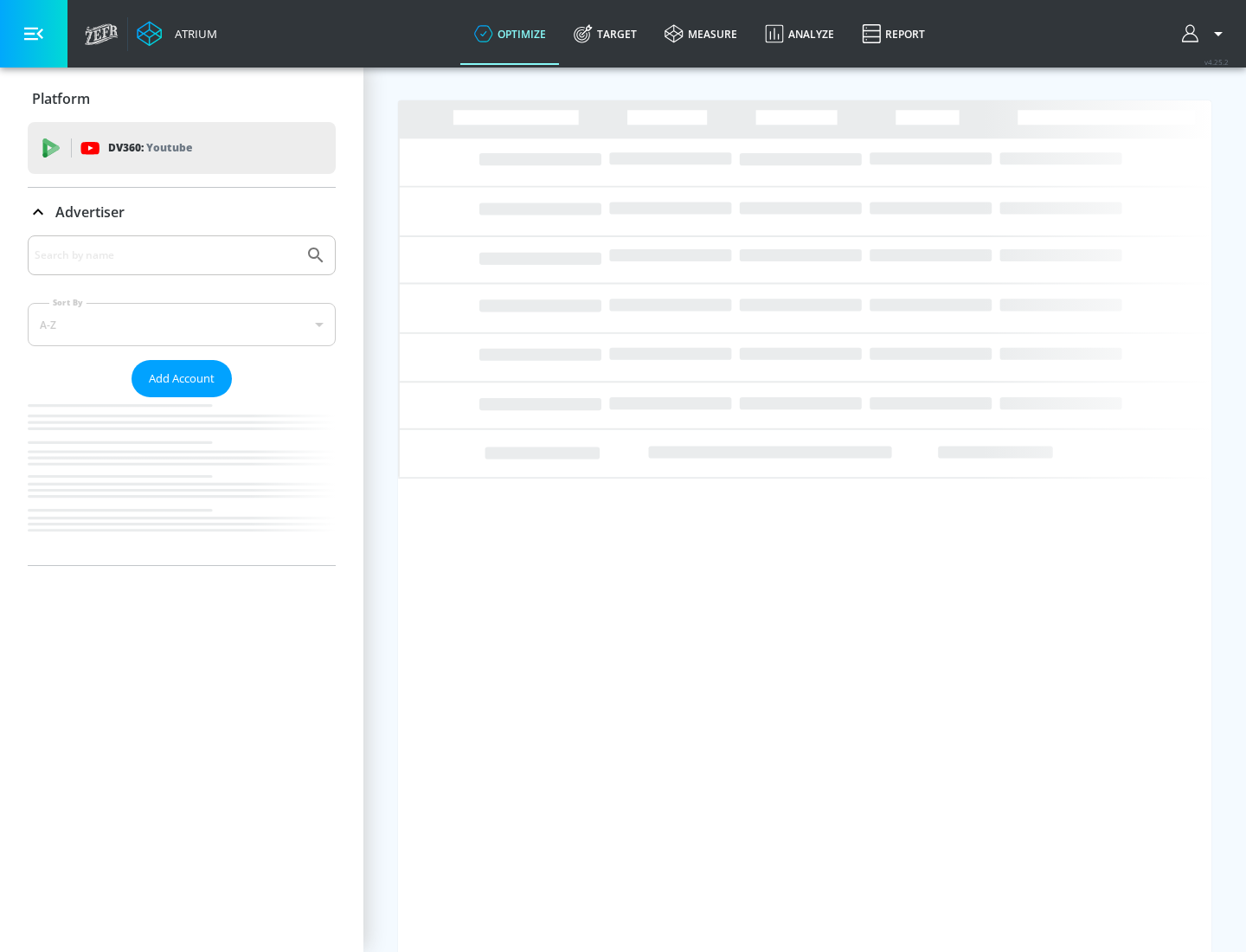 This screenshot has height=952, width=1246. What do you see at coordinates (605, 34) in the screenshot?
I see `a: Target` at bounding box center [605, 34].